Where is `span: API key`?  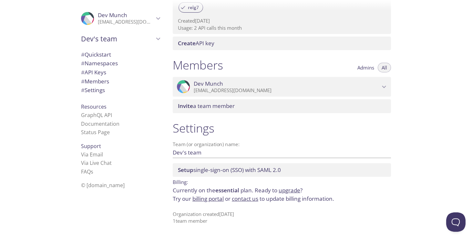
span: API key is located at coordinates (196, 43).